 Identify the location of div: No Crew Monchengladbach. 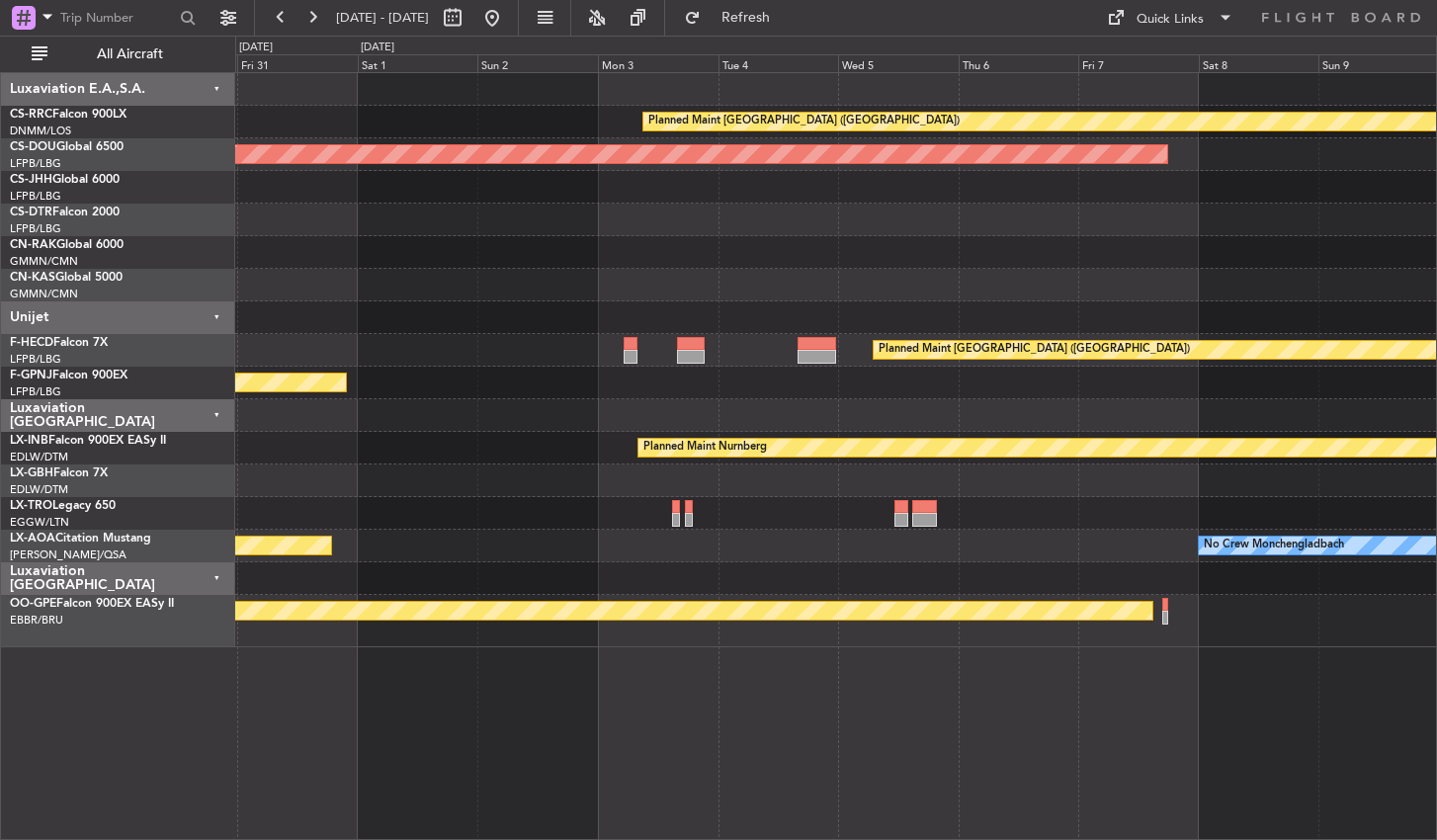
(1274, 545).